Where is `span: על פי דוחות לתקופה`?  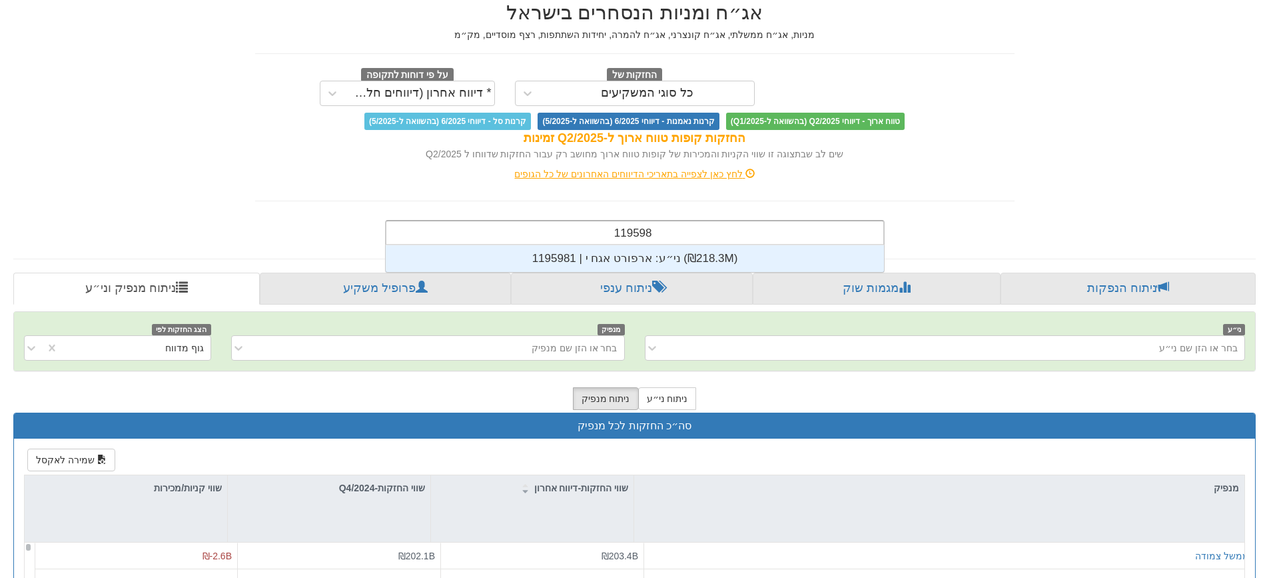
span: על פי דוחות לתקופה is located at coordinates (407, 75).